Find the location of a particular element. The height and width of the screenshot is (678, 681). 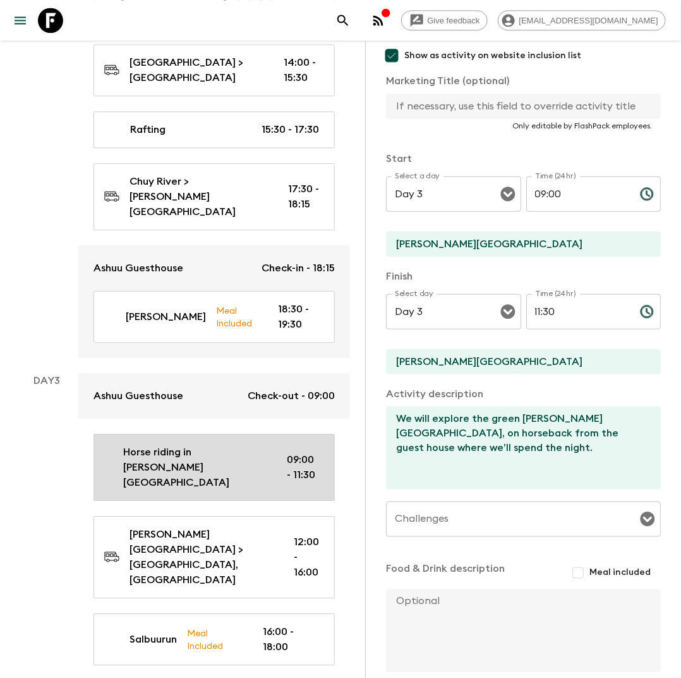

span: Show as activity on website inclusion list is located at coordinates (493, 56).